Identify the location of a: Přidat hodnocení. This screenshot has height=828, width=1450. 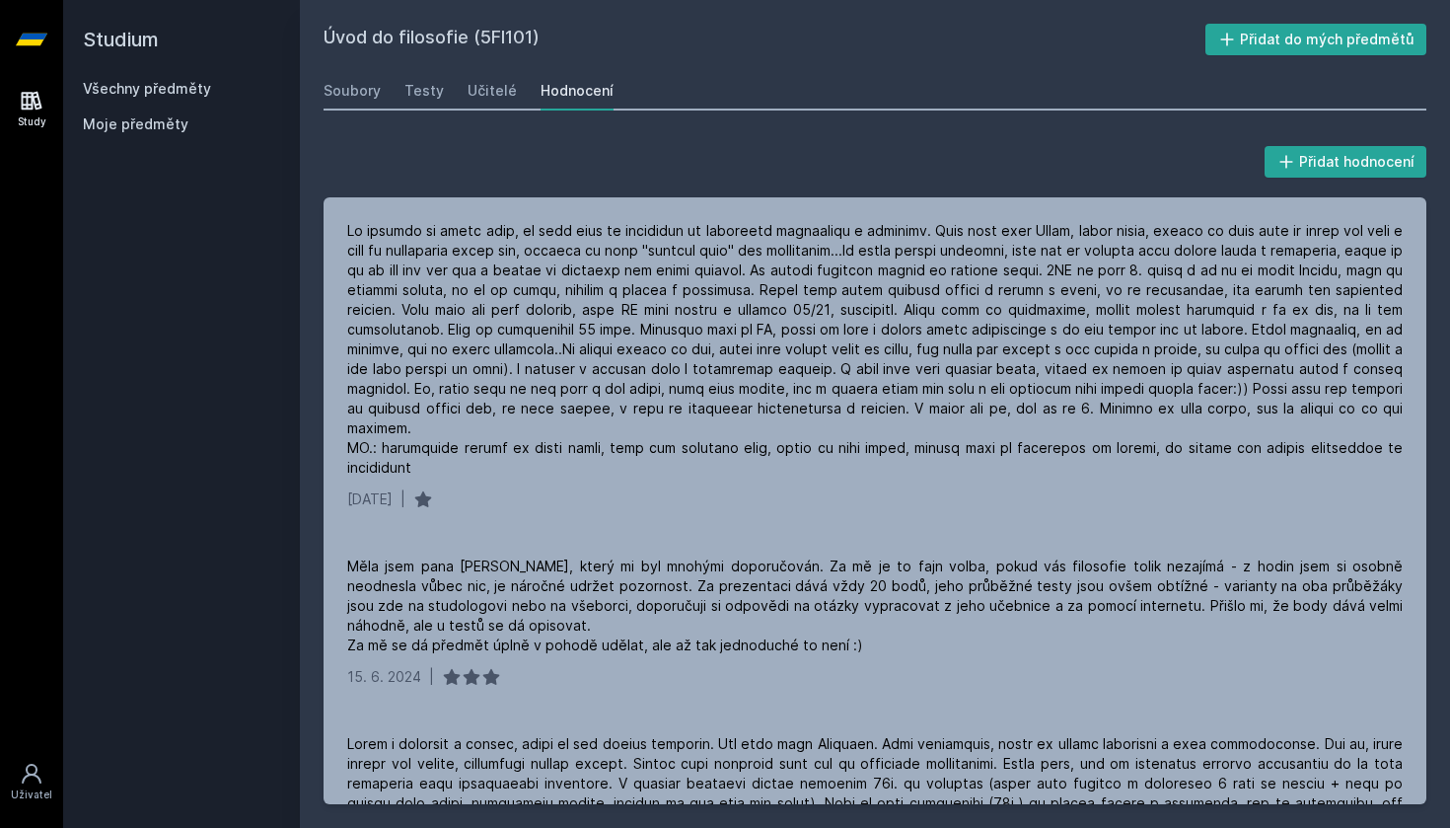
(1345, 162).